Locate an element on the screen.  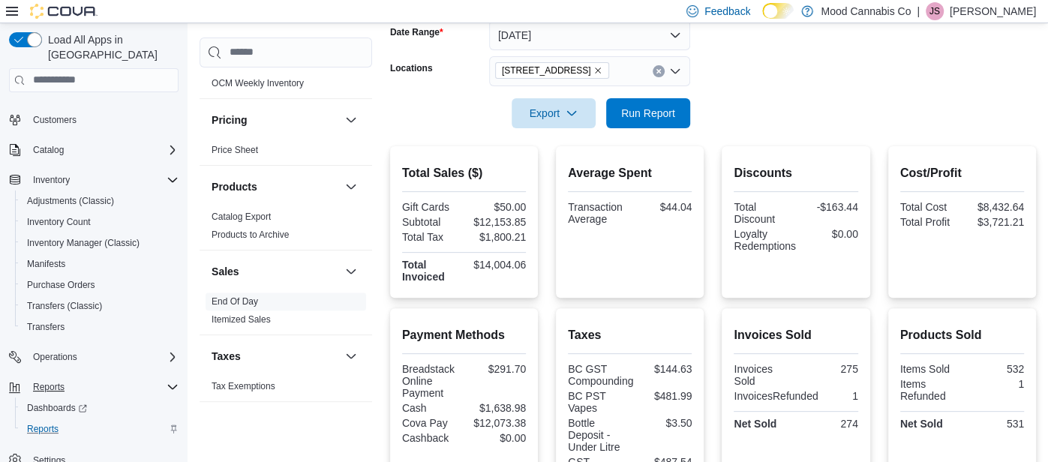
strong: Total Invoiced is located at coordinates (423, 271).